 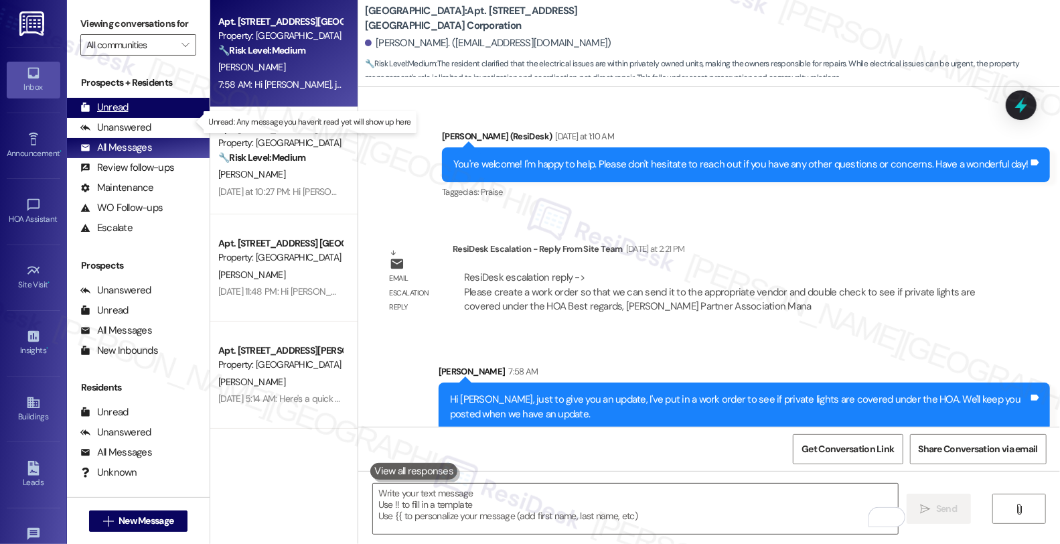 What do you see at coordinates (979, 449) in the screenshot?
I see `button: Share Conversation via email` at bounding box center [979, 449].